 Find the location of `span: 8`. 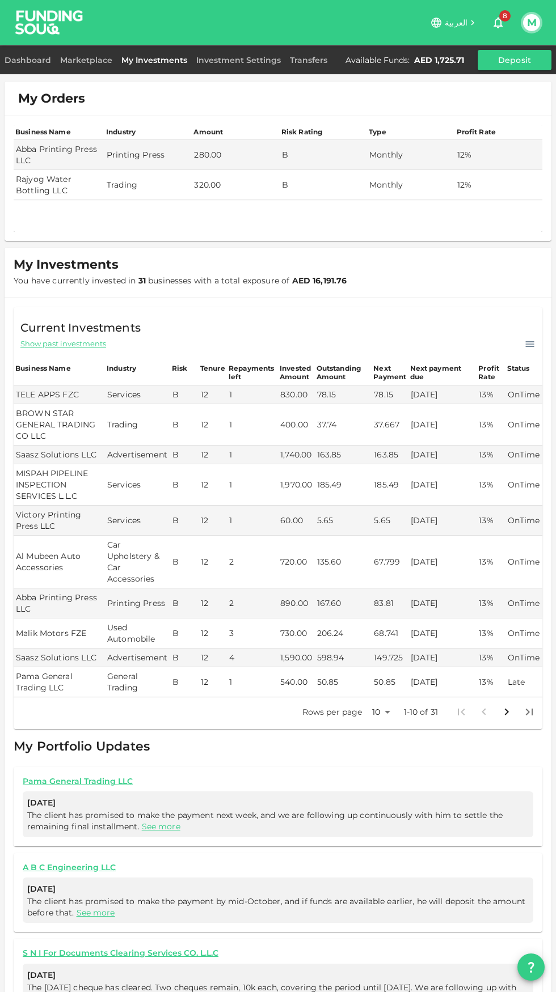

span: 8 is located at coordinates (505, 16).